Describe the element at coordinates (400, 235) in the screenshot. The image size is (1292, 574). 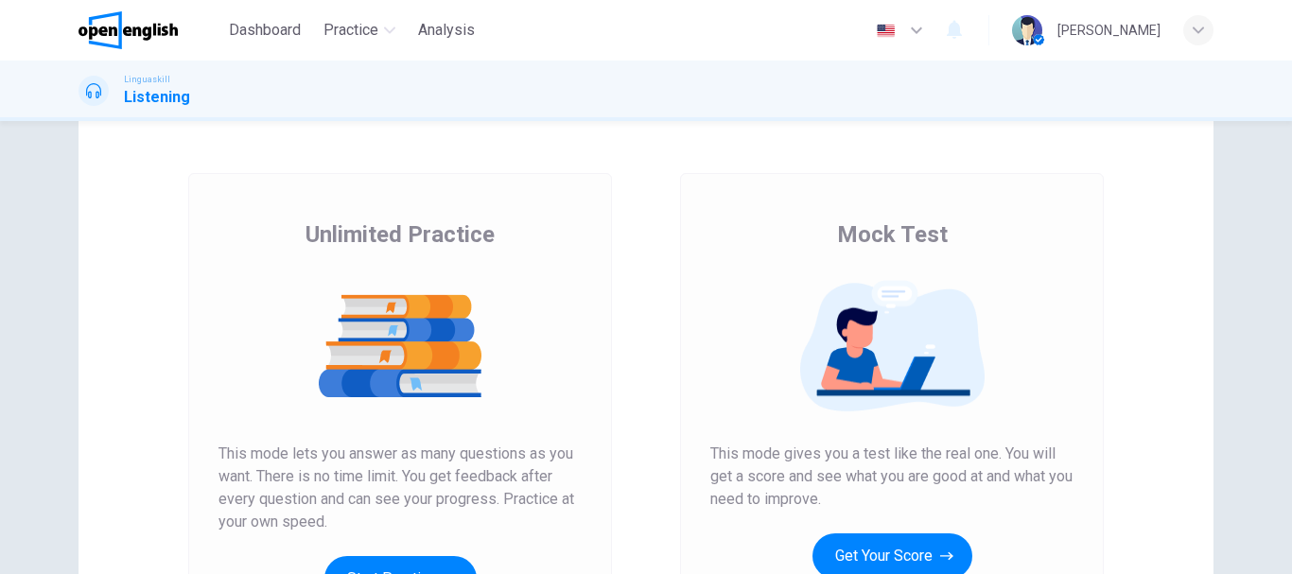
I see `span: Unlimited Practice` at that location.